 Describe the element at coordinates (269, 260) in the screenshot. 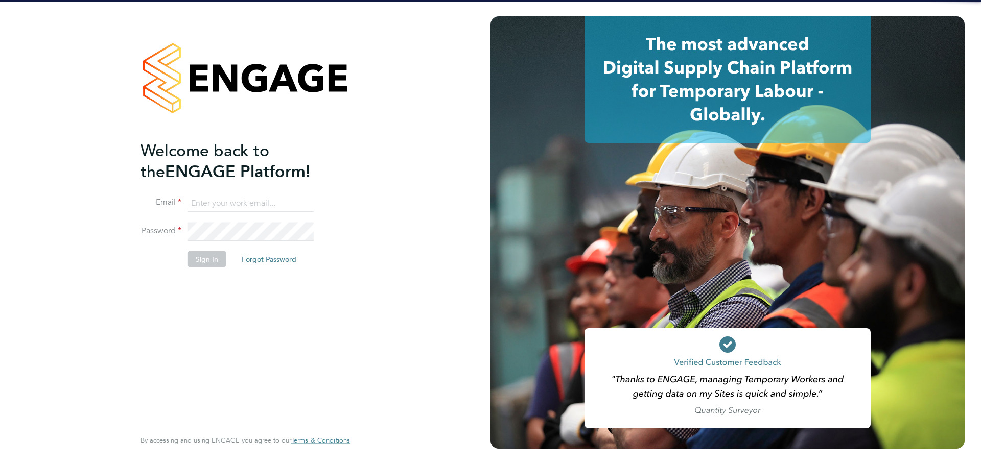

I see `button: Forgot Password` at that location.